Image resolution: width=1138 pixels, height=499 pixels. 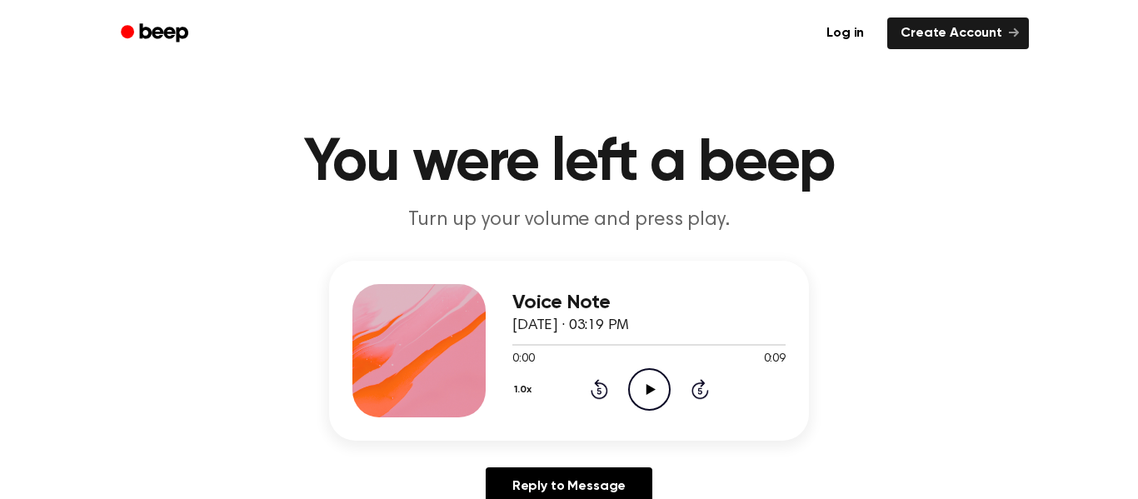 What do you see at coordinates (775, 359) in the screenshot?
I see `span: 0:09` at bounding box center [775, 359].